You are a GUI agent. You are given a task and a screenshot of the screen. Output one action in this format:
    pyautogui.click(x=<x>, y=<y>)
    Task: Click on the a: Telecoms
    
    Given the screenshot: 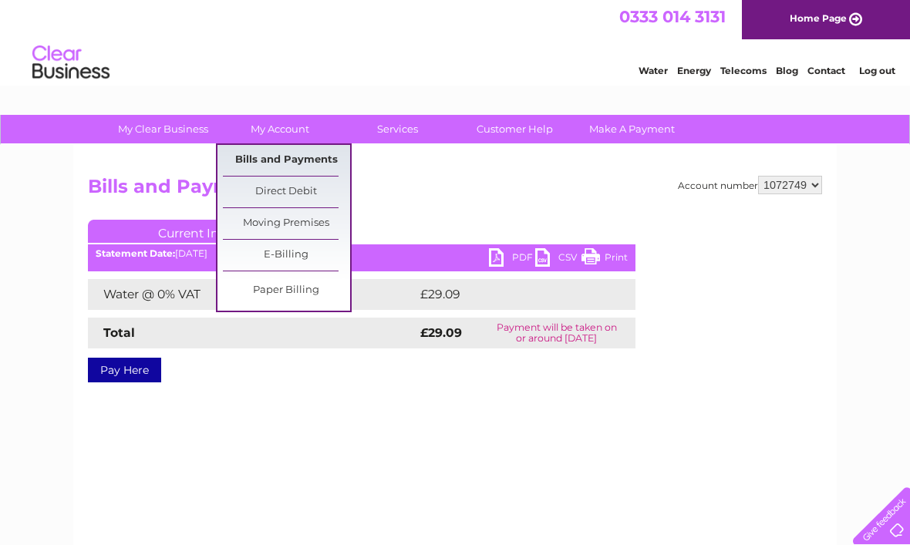 What is the action you would take?
    pyautogui.click(x=743, y=71)
    